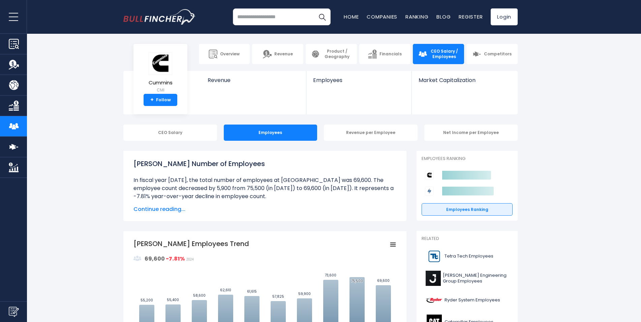 Image resolution: width=641 pixels, height=322 pixels. What do you see at coordinates (230, 54) in the screenshot?
I see `span: Overview` at bounding box center [230, 54].